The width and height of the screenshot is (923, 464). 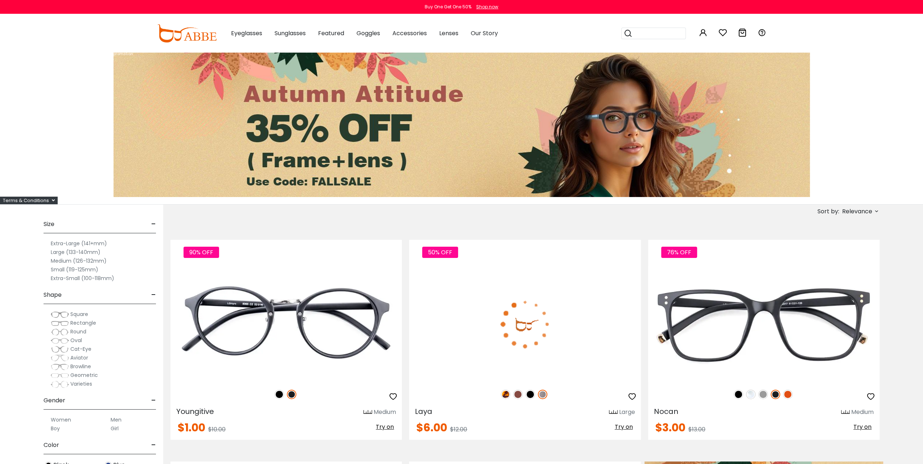 I want to click on span: Aviator, so click(x=79, y=358).